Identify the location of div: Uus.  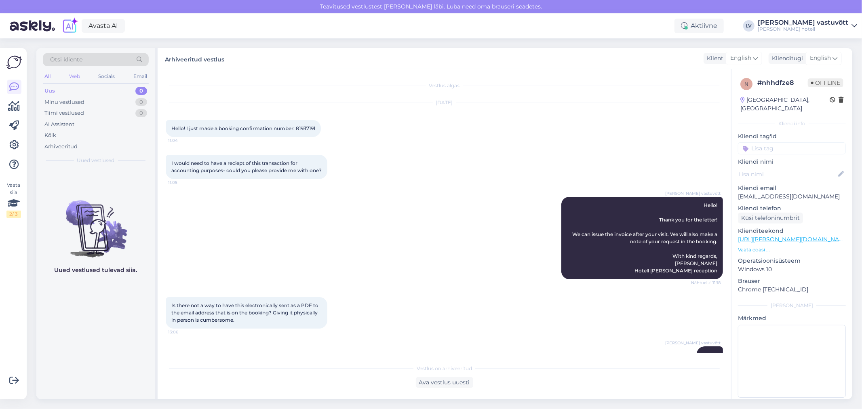
(50, 91).